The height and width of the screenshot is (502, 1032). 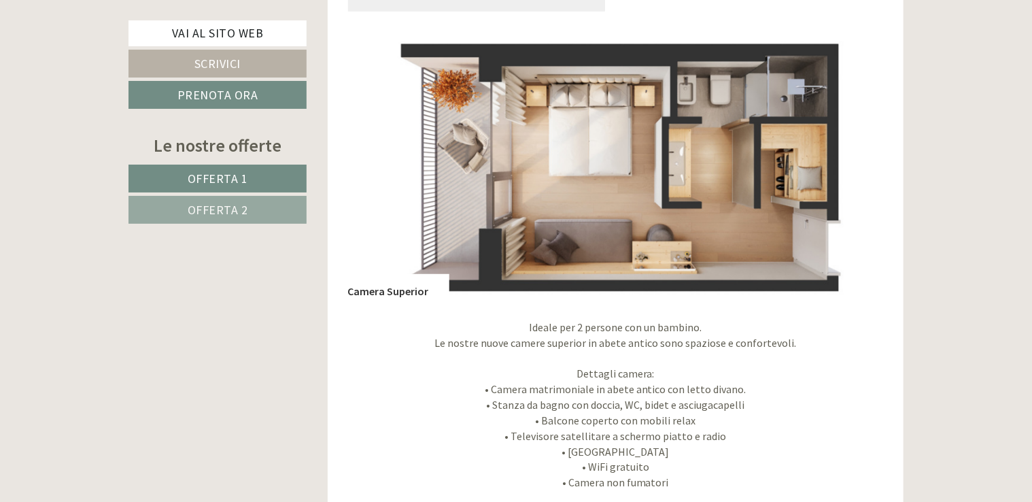 What do you see at coordinates (217, 33) in the screenshot?
I see `a: Vai al sito web` at bounding box center [217, 33].